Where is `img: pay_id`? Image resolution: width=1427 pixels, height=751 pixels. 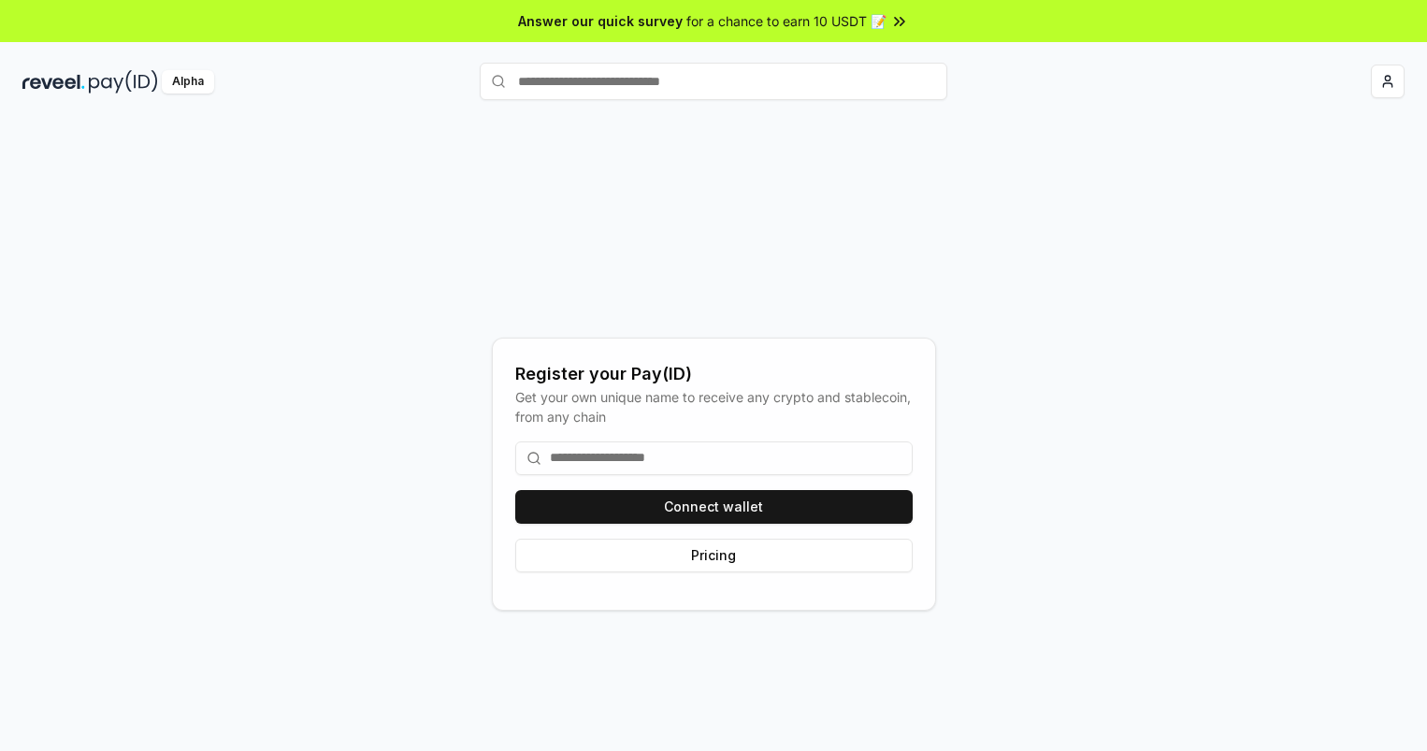
img: pay_id is located at coordinates (123, 81).